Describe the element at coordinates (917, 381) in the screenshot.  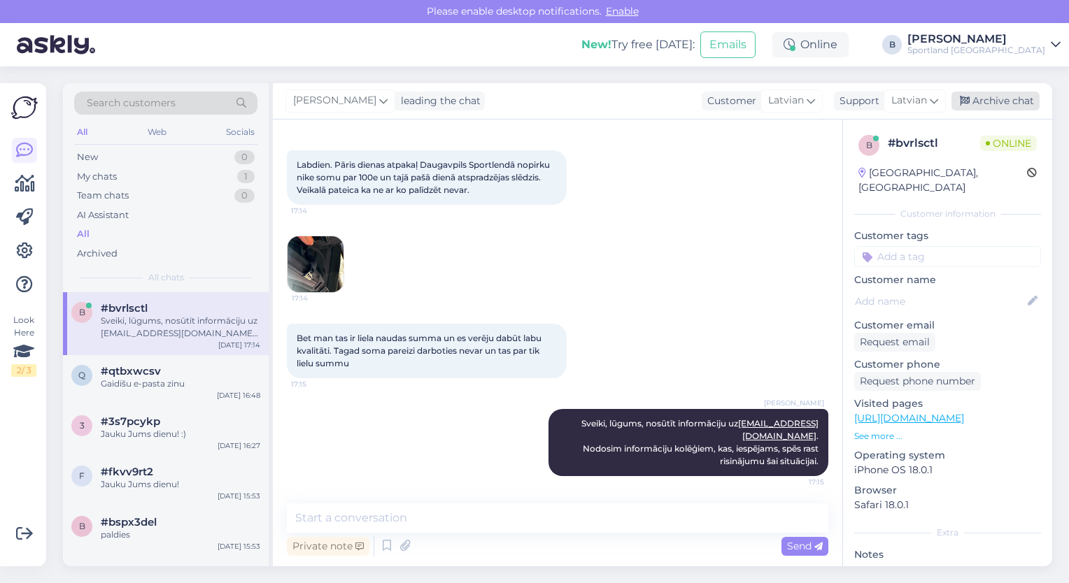
I see `div: Request phone number` at that location.